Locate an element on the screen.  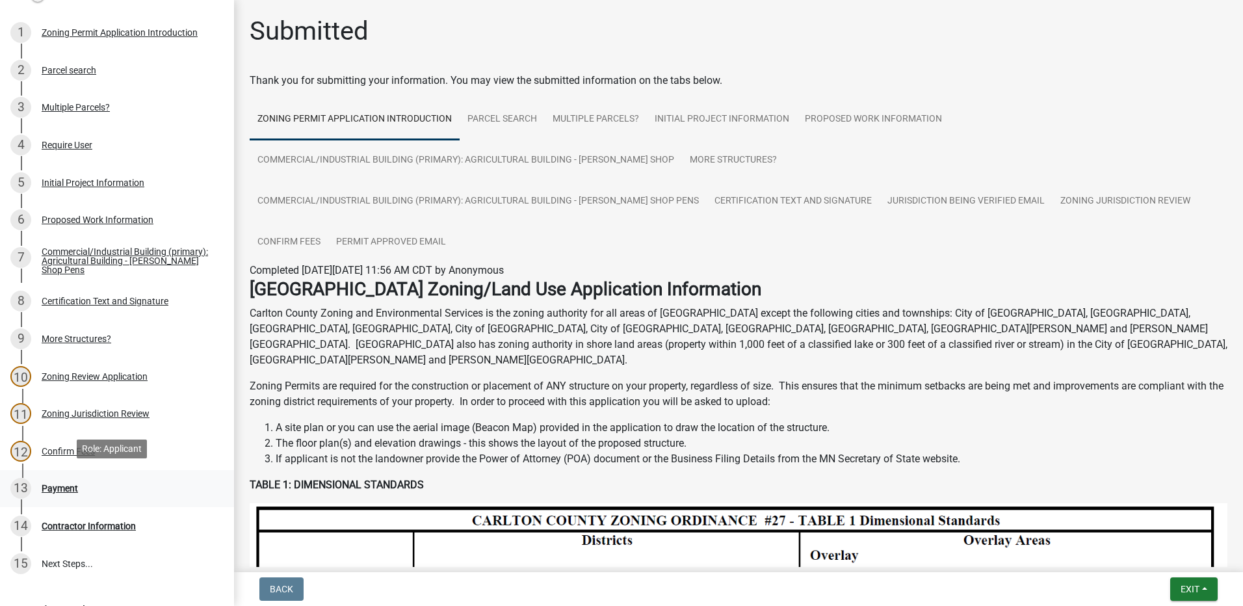
div: Thank you for submitting your information. You may view the submitted information on the tabs below. is located at coordinates (738, 81).